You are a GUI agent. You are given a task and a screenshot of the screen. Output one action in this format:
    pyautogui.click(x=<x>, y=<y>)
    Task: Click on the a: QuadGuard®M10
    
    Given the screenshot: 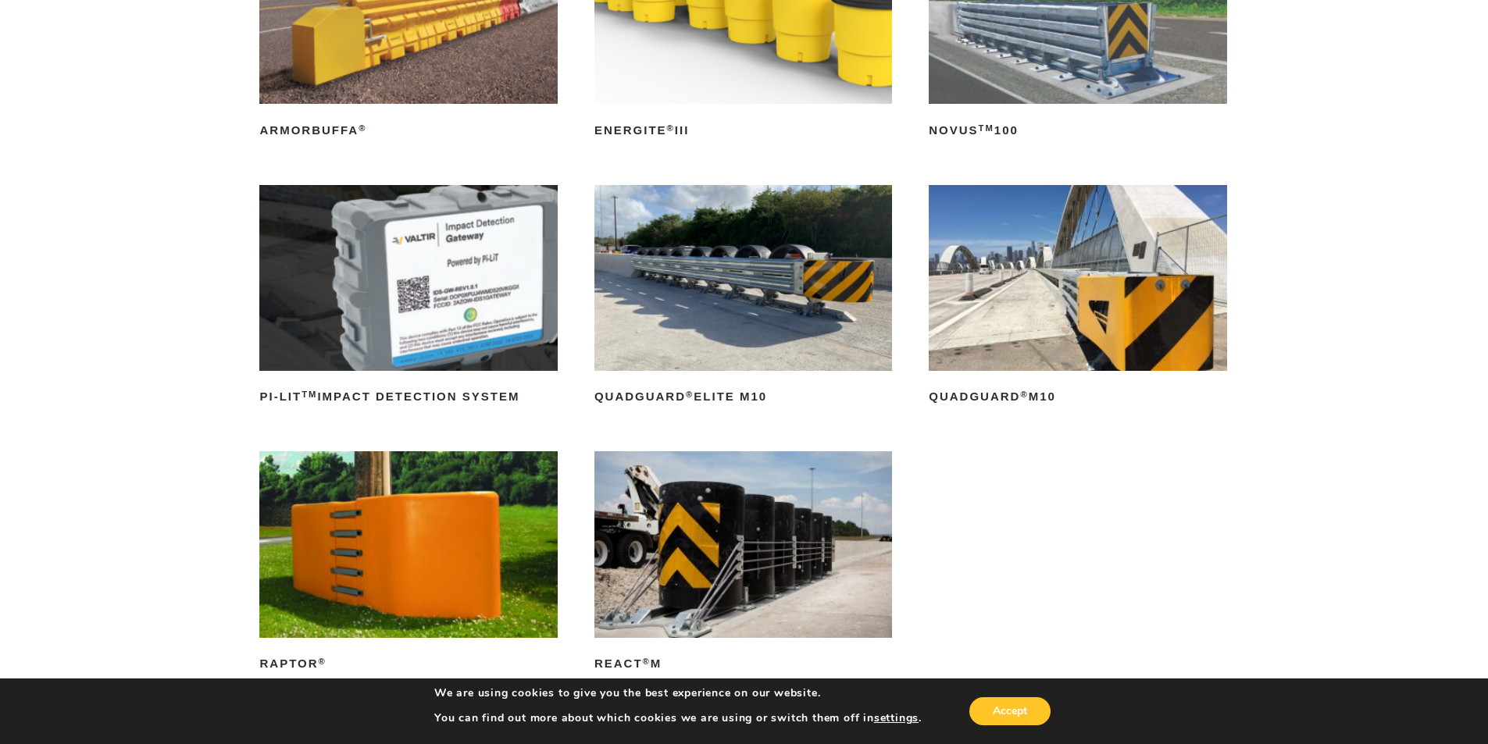 What is the action you would take?
    pyautogui.click(x=1077, y=298)
    